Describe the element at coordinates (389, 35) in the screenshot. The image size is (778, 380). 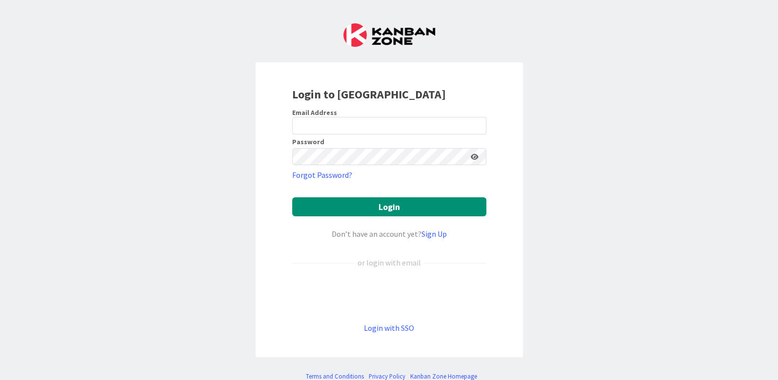
I see `img: Kanban Zone` at that location.